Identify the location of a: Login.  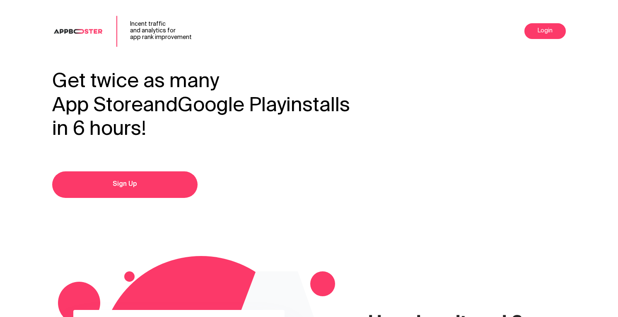
(546, 31).